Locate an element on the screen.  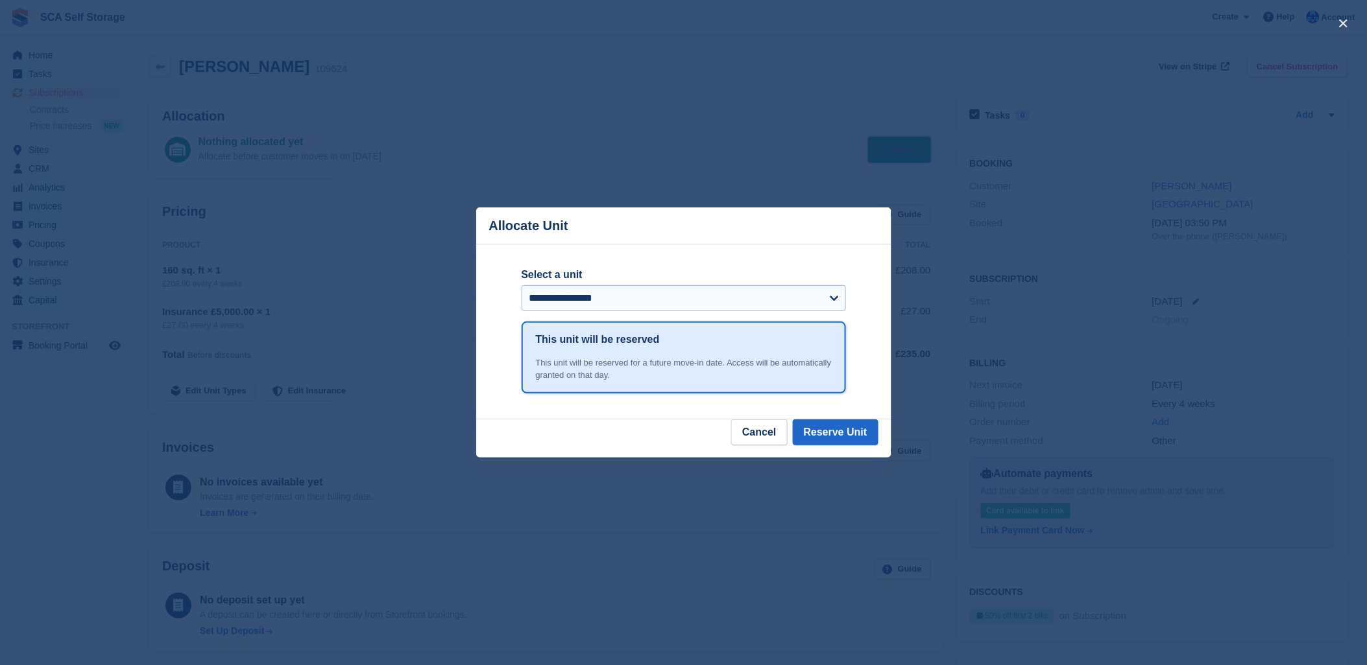
label: Select a unit is located at coordinates (684, 275).